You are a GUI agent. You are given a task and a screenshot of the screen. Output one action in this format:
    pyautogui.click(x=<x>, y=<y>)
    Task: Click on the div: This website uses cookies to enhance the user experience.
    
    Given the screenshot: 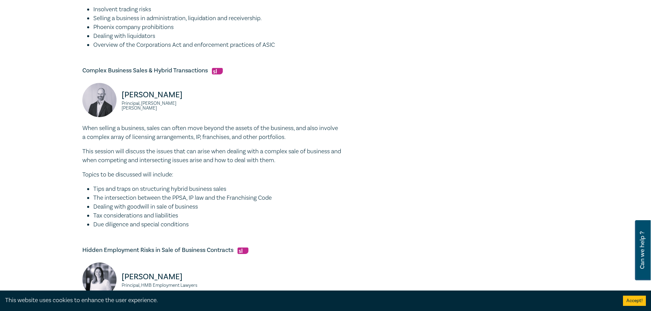 What is the action you would take?
    pyautogui.click(x=309, y=301)
    